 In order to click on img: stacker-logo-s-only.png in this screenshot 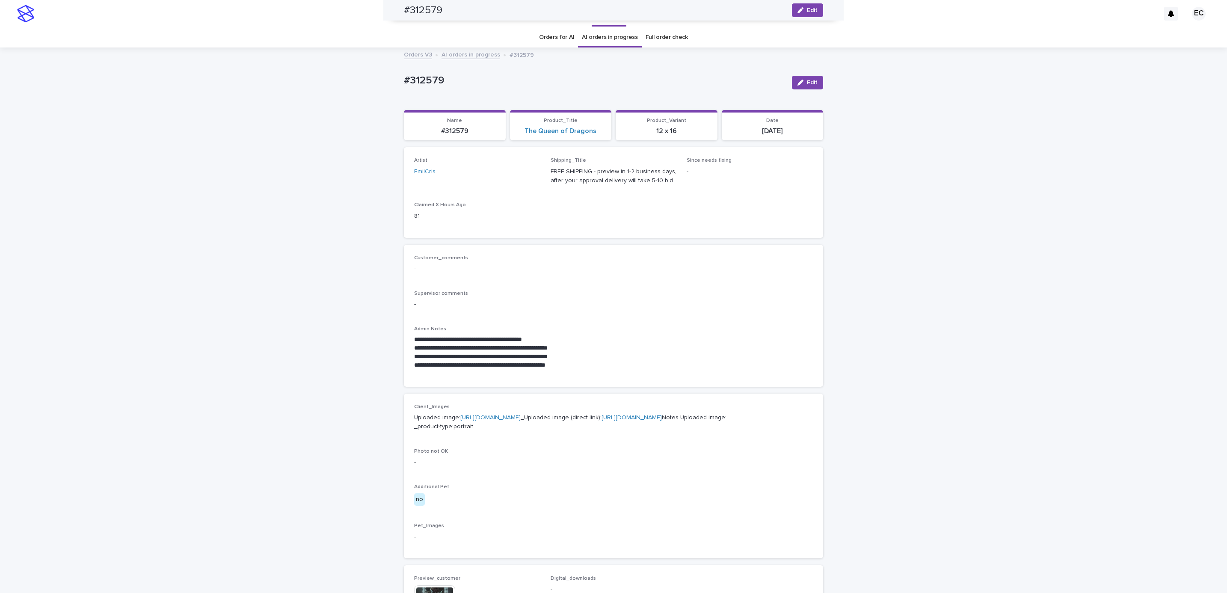, I will do `click(26, 14)`.